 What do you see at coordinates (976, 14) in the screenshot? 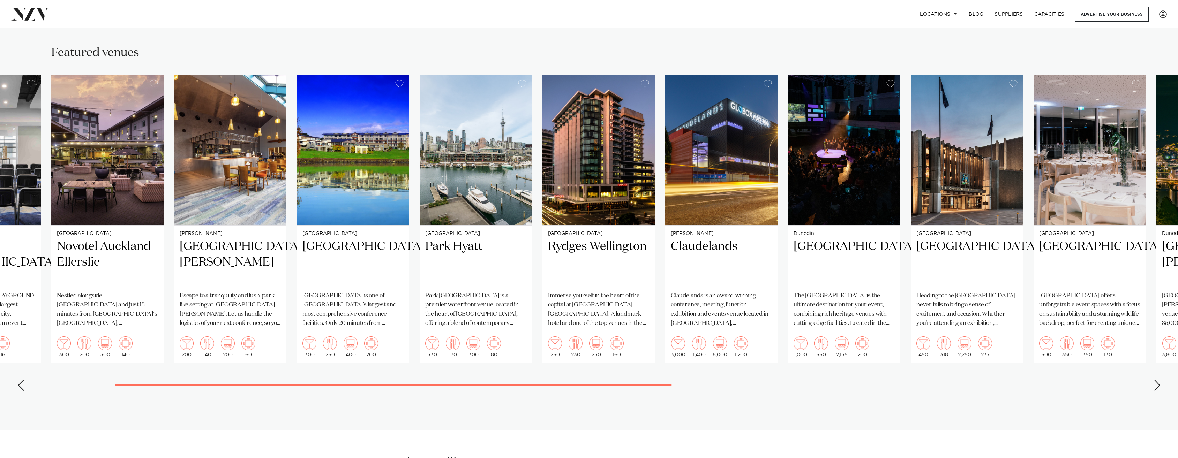
I see `a: BLOG` at bounding box center [976, 14].